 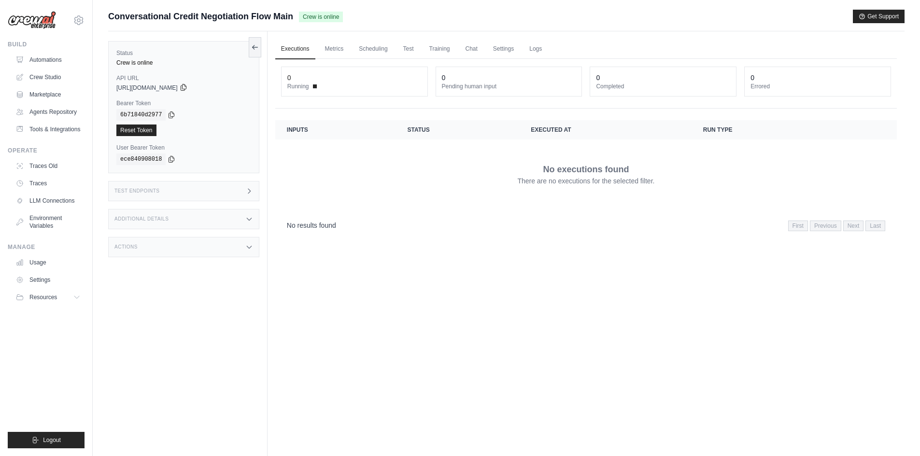 What do you see at coordinates (48, 297) in the screenshot?
I see `button: Resources` at bounding box center [48, 297].